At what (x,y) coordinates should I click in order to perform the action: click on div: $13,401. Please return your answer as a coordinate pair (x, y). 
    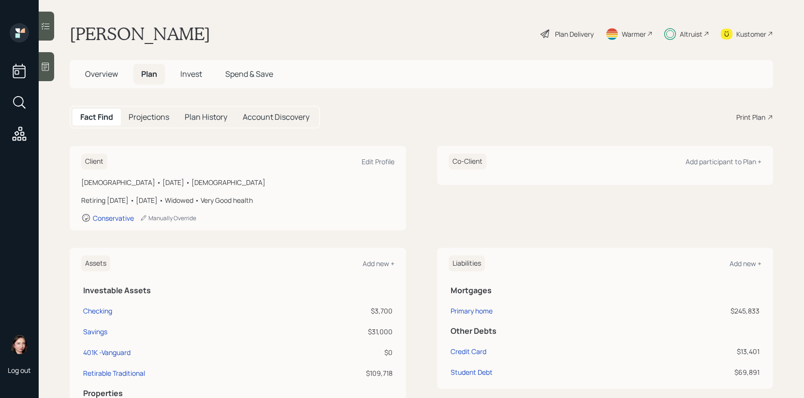
    Looking at the image, I should click on (696, 351).